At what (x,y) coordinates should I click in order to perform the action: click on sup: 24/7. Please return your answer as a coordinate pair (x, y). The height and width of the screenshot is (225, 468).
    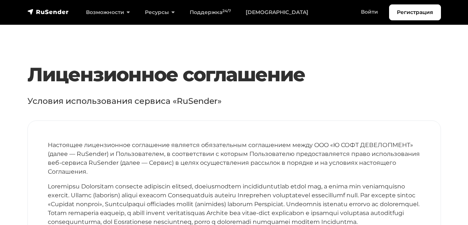
    Looking at the image, I should click on (226, 11).